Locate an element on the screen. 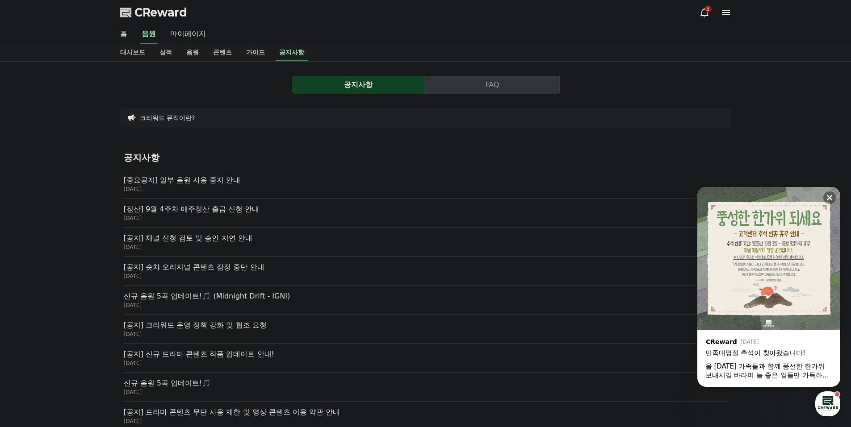 This screenshot has width=851, height=427. button: 크리워드 뮤직이란? is located at coordinates (167, 118).